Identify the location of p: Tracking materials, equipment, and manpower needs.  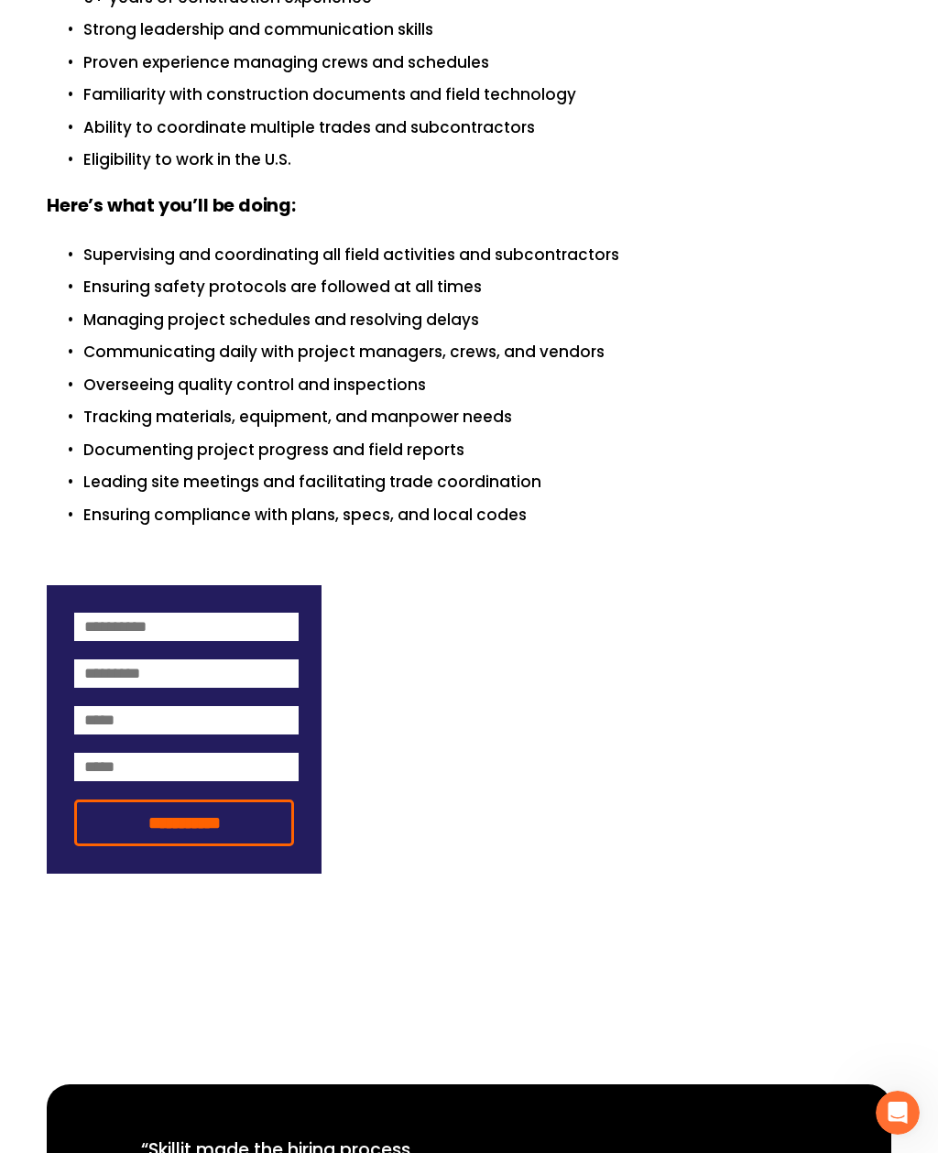
(487, 417).